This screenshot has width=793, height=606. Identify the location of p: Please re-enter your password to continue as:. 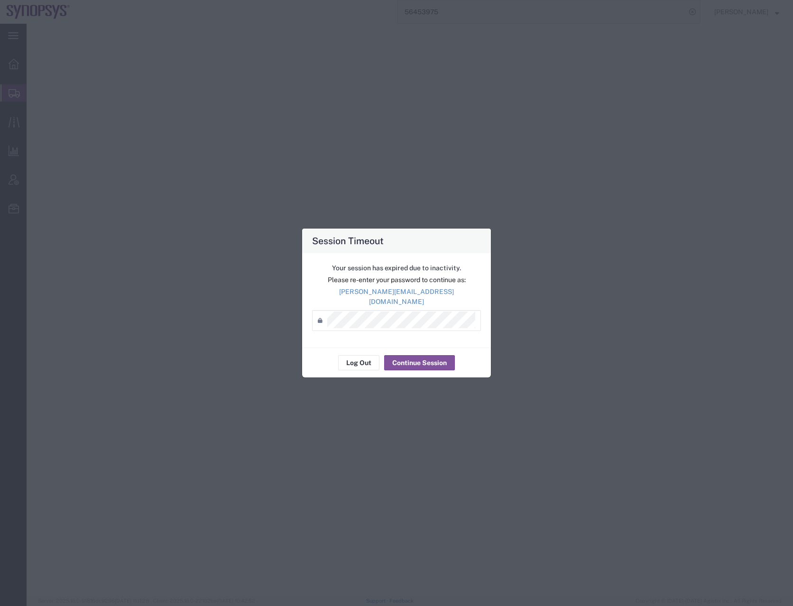
(397, 280).